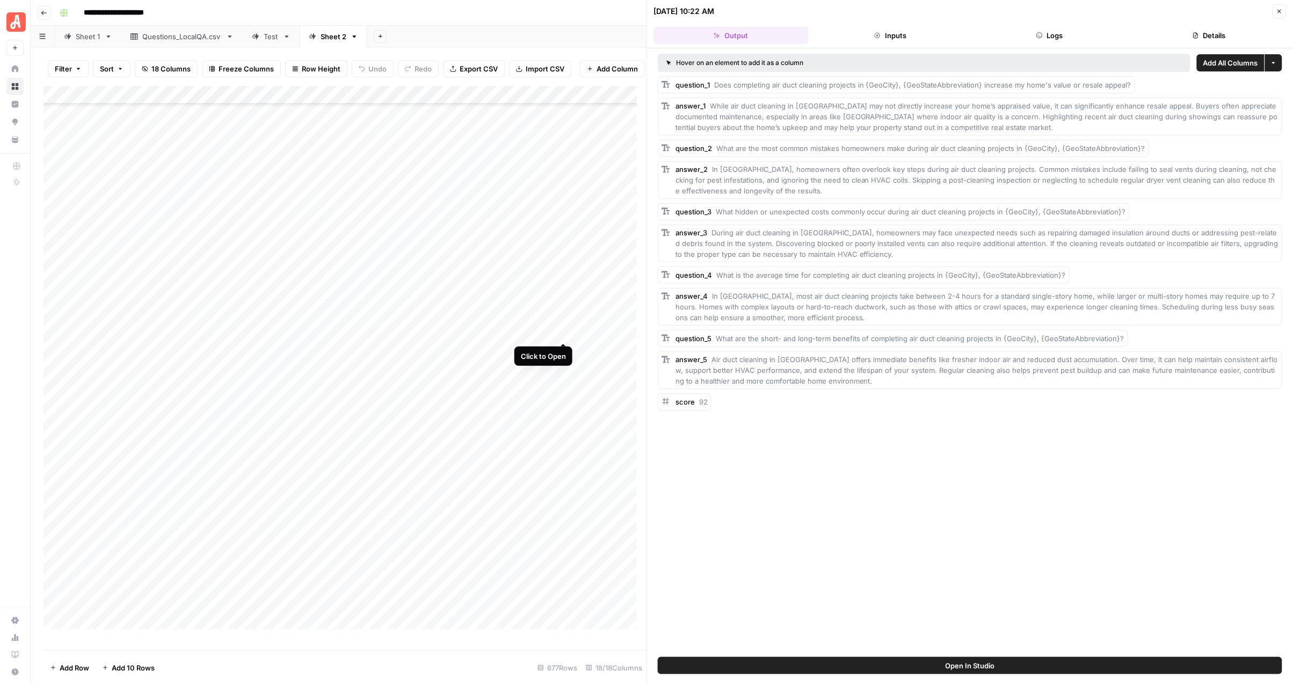 This screenshot has height=685, width=1293. What do you see at coordinates (1231, 63) in the screenshot?
I see `button: Add All Columns` at bounding box center [1231, 63].